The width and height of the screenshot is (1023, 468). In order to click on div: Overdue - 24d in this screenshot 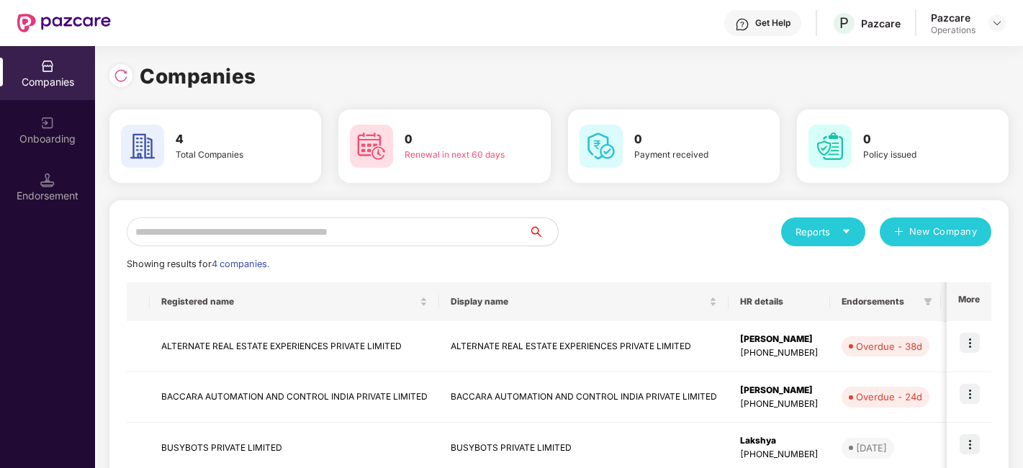, I will do `click(889, 397)`.